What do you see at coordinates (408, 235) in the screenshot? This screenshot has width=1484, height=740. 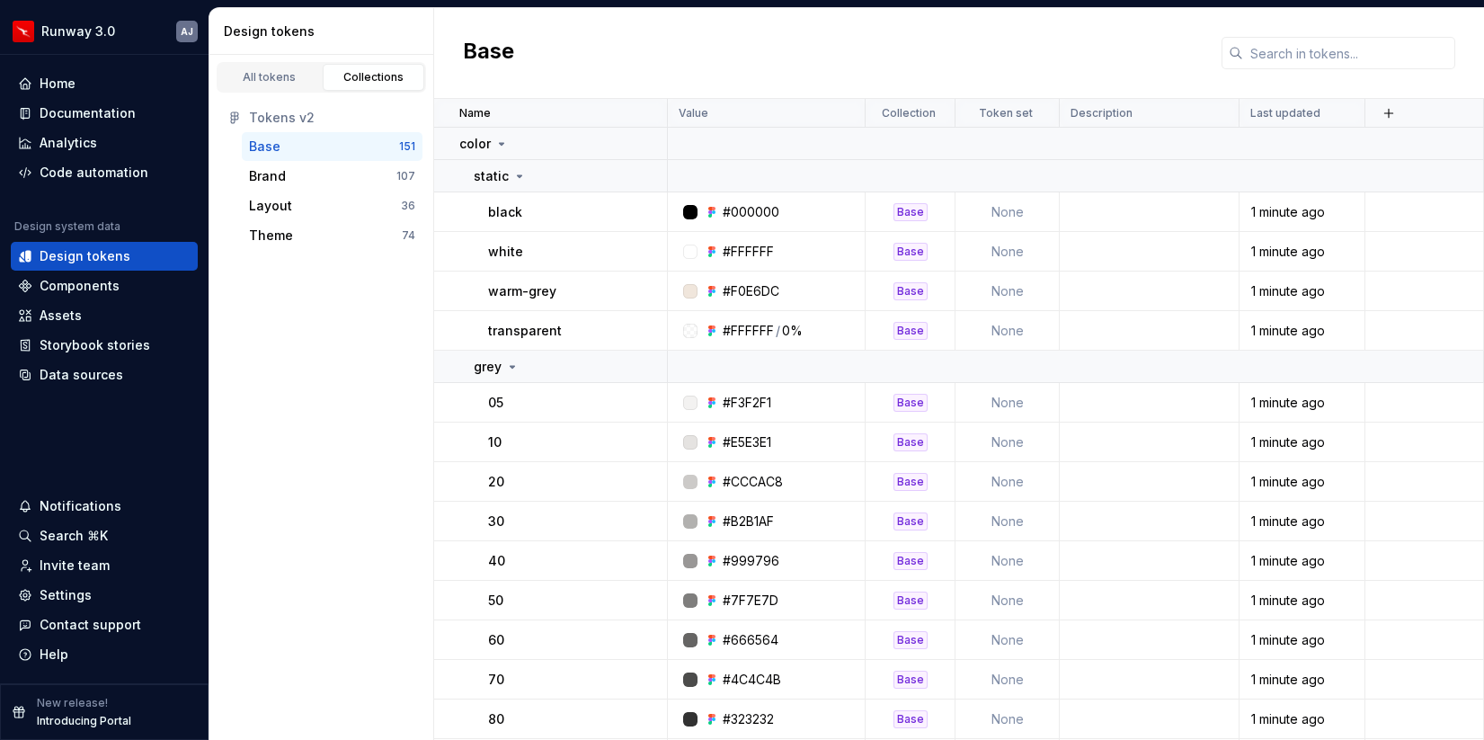 I see `div: 74` at bounding box center [408, 235].